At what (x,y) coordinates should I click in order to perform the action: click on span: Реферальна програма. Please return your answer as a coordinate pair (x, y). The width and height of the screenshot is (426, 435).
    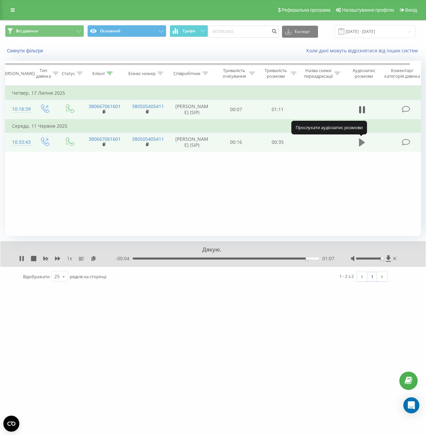
    Looking at the image, I should click on (306, 10).